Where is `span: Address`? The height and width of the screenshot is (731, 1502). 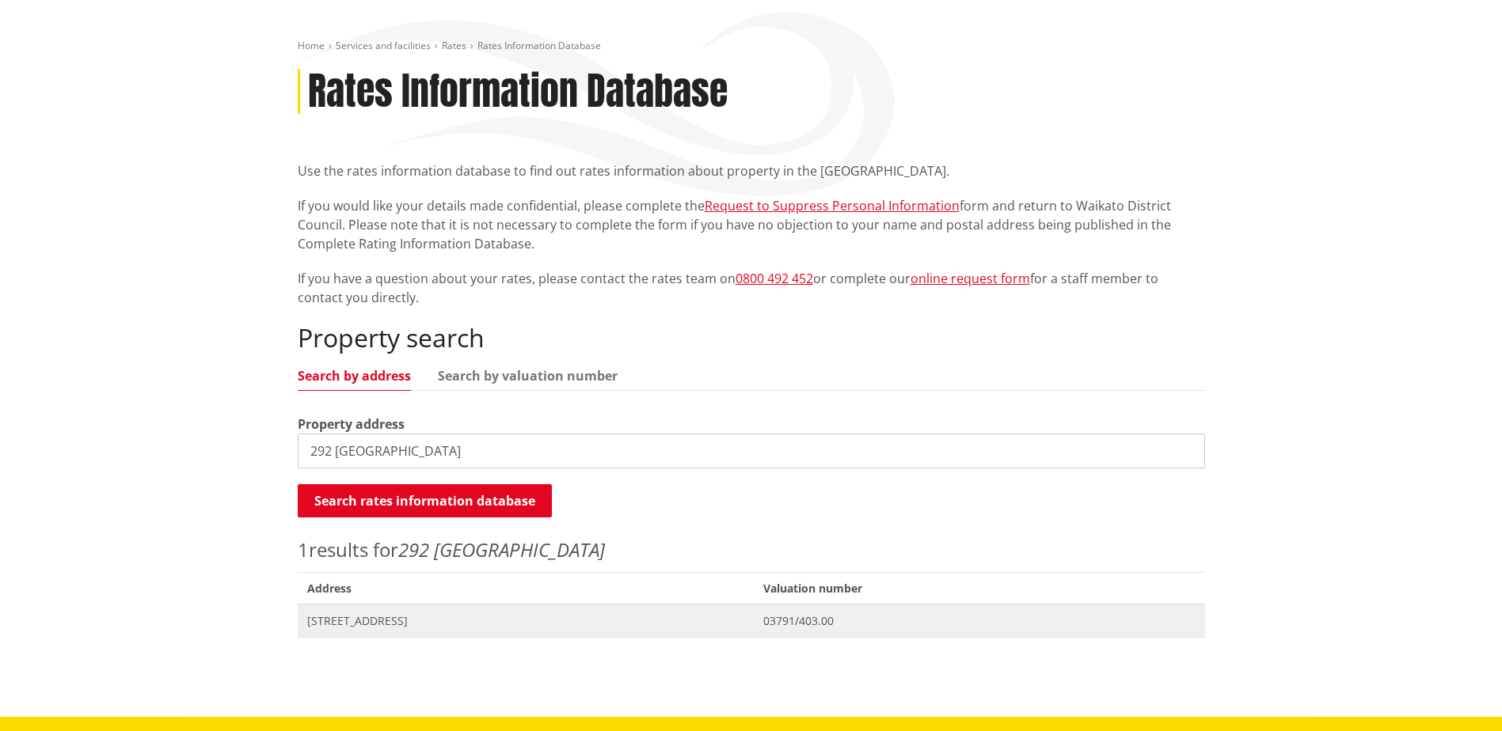 span: Address is located at coordinates (526, 588).